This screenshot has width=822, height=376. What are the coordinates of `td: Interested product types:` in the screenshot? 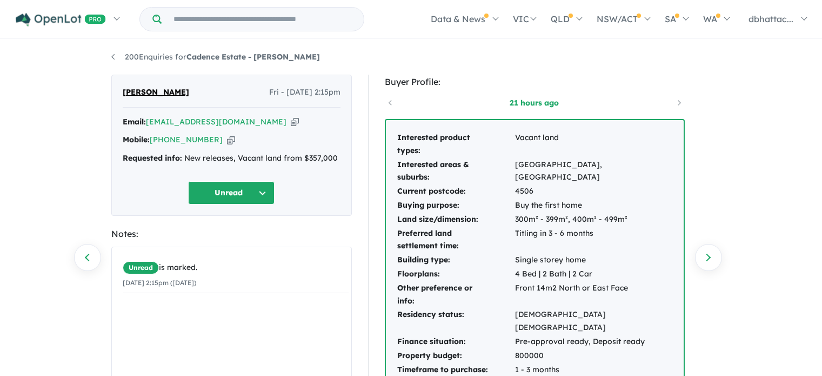 It's located at (456, 144).